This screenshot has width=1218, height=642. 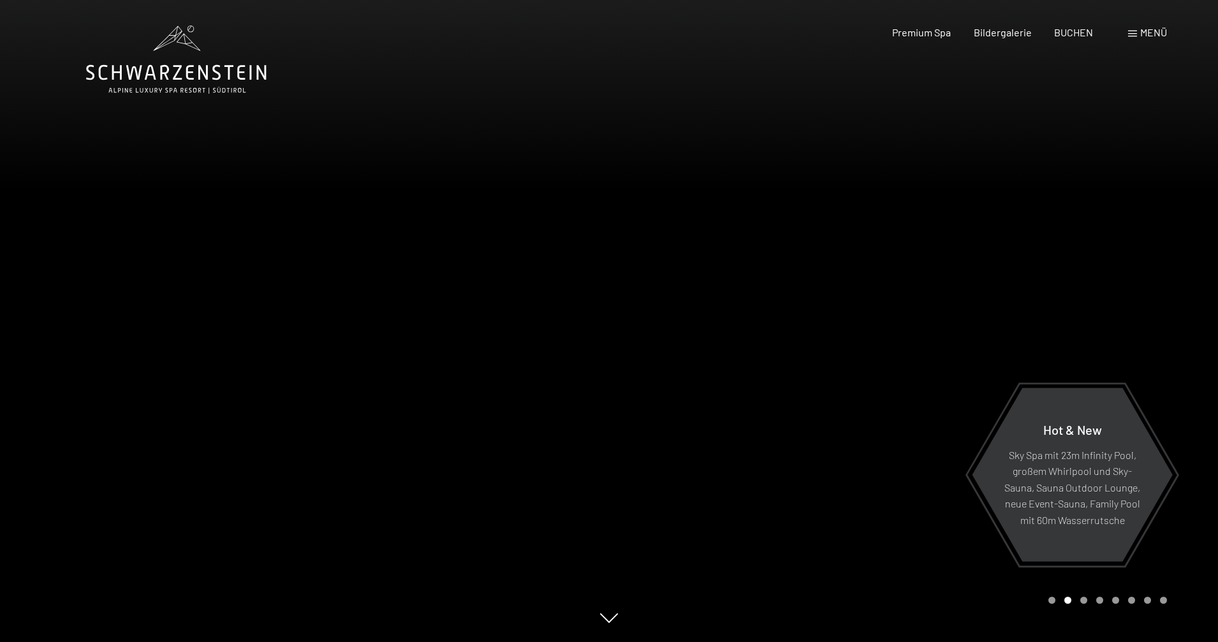 What do you see at coordinates (1153, 32) in the screenshot?
I see `span: Menü` at bounding box center [1153, 32].